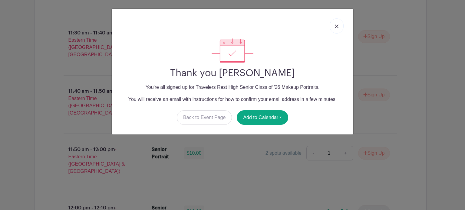  What do you see at coordinates (263, 118) in the screenshot?
I see `button: Add to Calendar` at bounding box center [263, 118].